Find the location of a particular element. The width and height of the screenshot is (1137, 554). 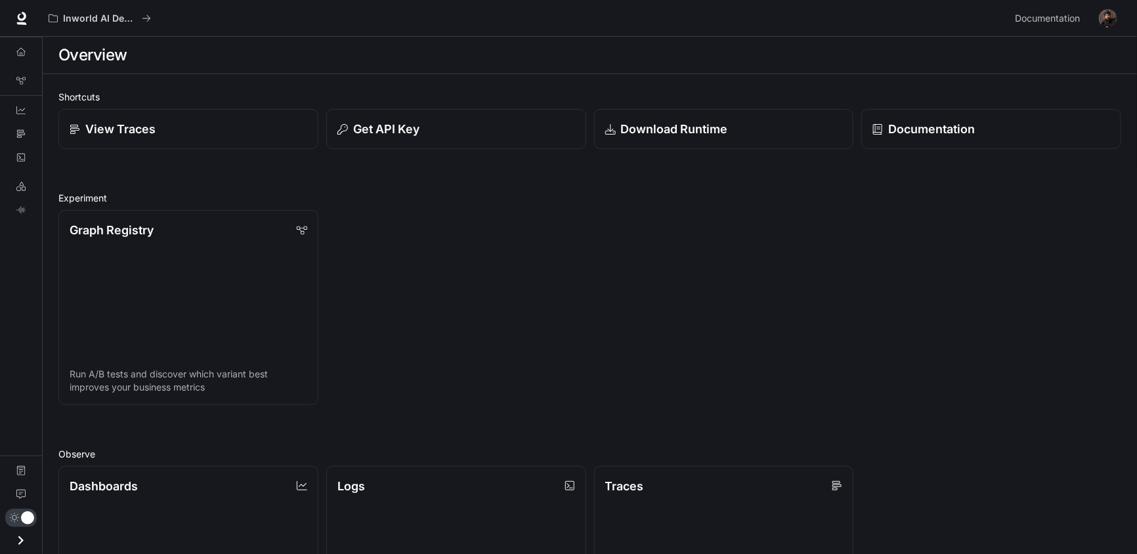

p: Documentation is located at coordinates (932, 129).